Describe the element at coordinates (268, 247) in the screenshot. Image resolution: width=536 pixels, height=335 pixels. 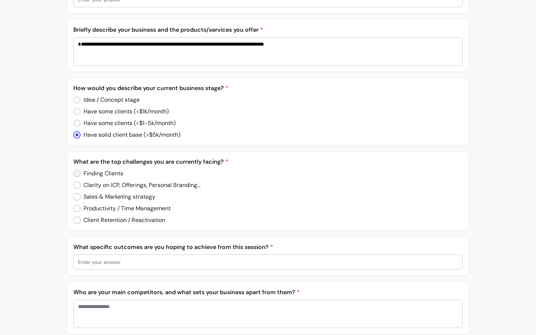
I see `p: What specific outcomes are you hoping to achieve from this session?` at that location.